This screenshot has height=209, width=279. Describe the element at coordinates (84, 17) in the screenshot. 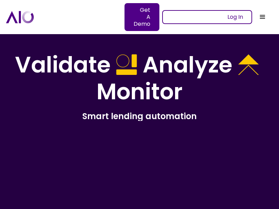

I see `a: home` at that location.